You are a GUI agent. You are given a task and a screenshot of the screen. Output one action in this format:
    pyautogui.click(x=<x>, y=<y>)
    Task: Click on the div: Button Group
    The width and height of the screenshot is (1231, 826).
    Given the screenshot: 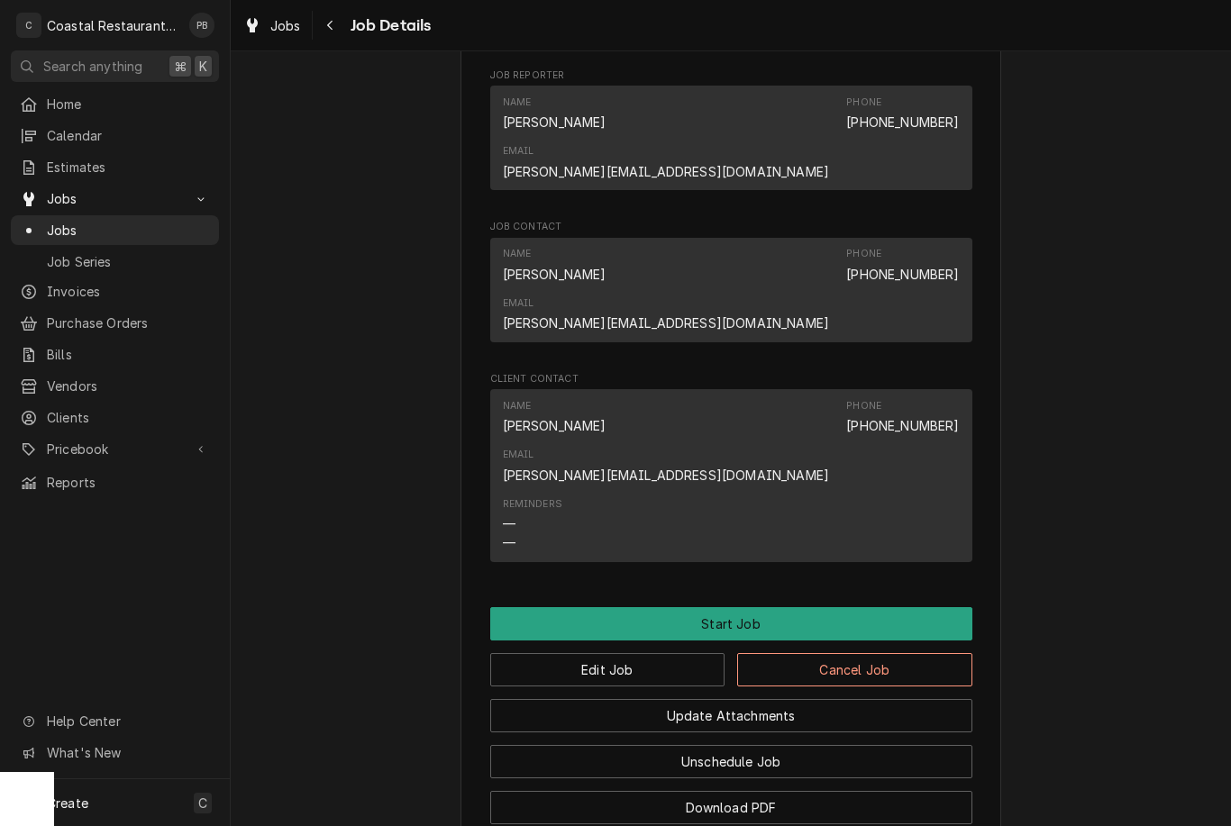 What is the action you would take?
    pyautogui.click(x=731, y=715)
    